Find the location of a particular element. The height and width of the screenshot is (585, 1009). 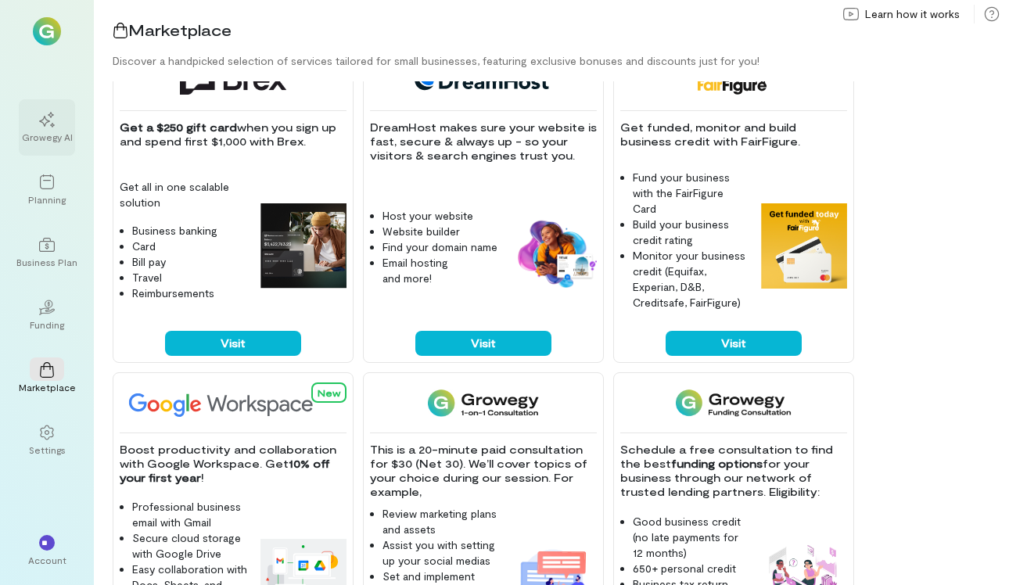

strong: Get a $250 gift card is located at coordinates (178, 127).